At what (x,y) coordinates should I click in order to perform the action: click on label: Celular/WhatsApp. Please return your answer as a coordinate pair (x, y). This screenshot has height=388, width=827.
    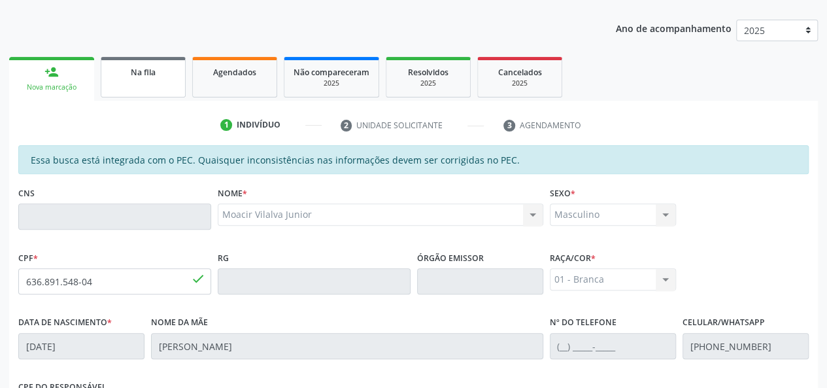
    Looking at the image, I should click on (724, 322).